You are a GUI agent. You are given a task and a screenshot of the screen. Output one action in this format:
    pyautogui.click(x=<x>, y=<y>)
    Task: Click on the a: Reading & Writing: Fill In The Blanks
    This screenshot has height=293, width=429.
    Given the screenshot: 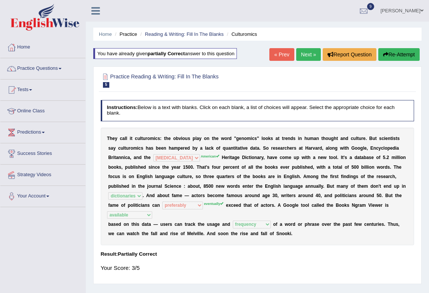 What is the action you would take?
    pyautogui.click(x=184, y=34)
    